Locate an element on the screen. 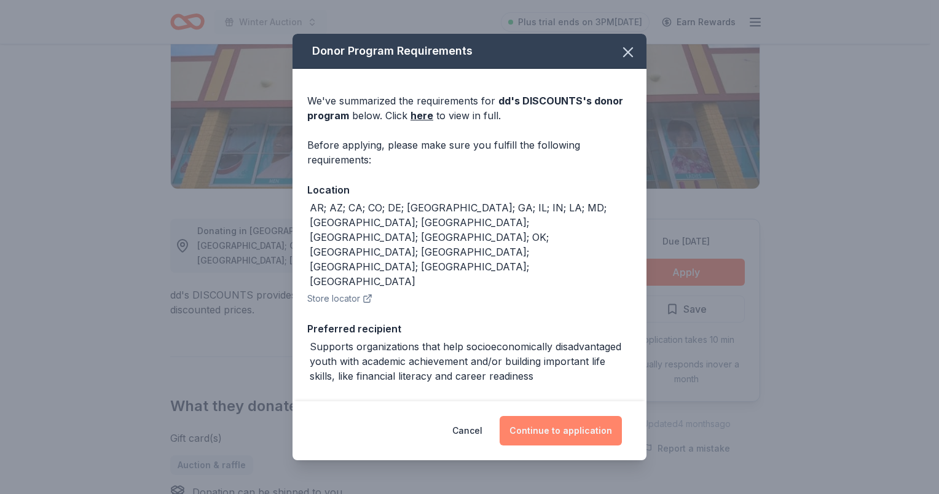 This screenshot has height=494, width=939. div: Before applying, please make sure you fulfill the following requirements: is located at coordinates (469, 152).